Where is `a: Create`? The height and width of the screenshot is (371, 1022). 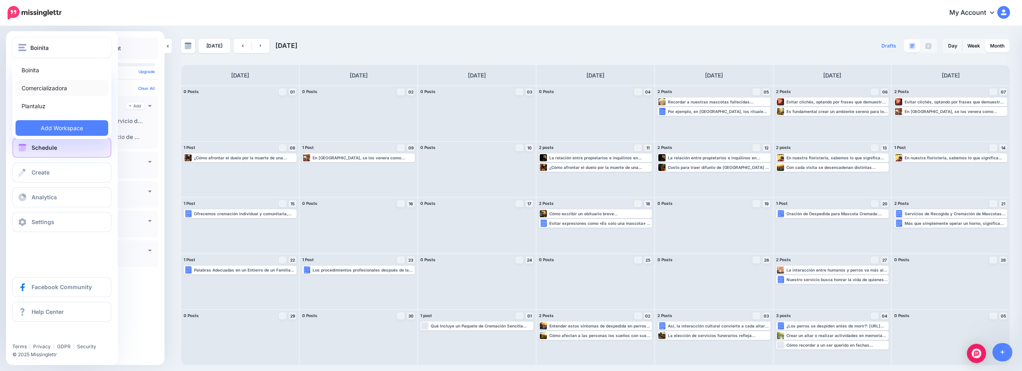
a: Create is located at coordinates (62, 172).